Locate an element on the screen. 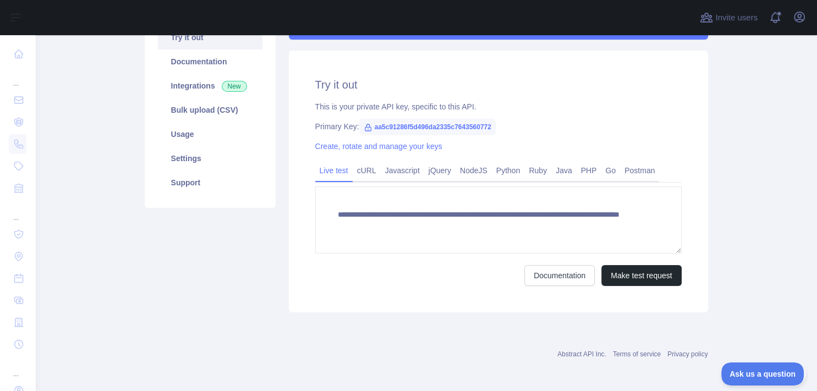 Image resolution: width=817 pixels, height=391 pixels. a: PHP is located at coordinates (589, 171).